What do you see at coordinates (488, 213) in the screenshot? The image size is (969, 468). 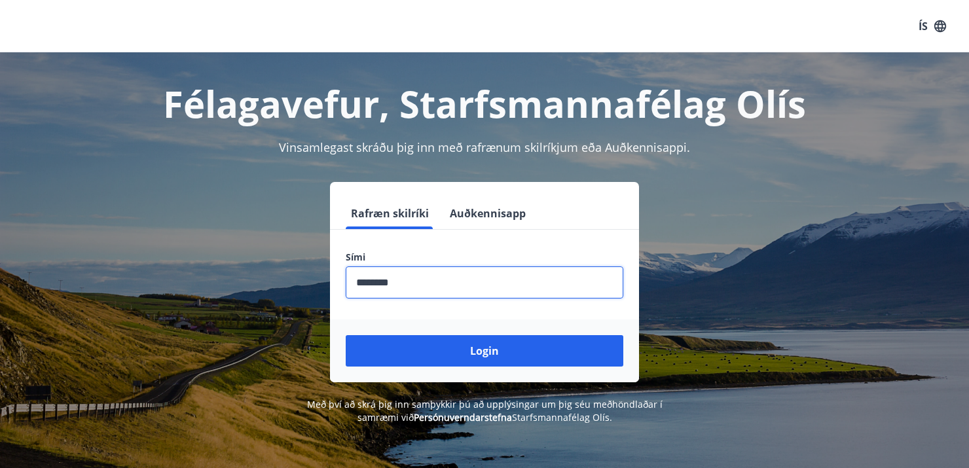 I see `button: Auðkennisapp` at bounding box center [488, 213].